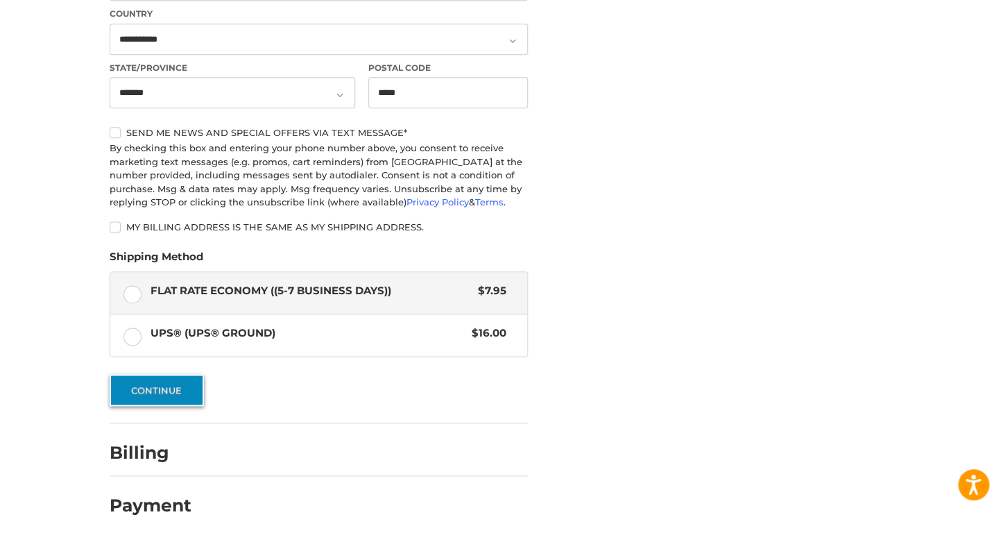 This screenshot has width=1003, height=542. Describe the element at coordinates (489, 202) in the screenshot. I see `a: Terms` at that location.